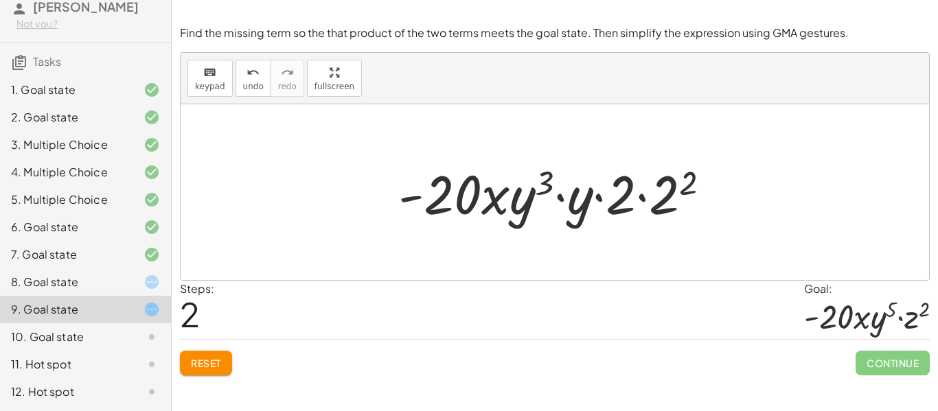 The height and width of the screenshot is (411, 938). Describe the element at coordinates (867, 289) in the screenshot. I see `div: Goal:` at that location.